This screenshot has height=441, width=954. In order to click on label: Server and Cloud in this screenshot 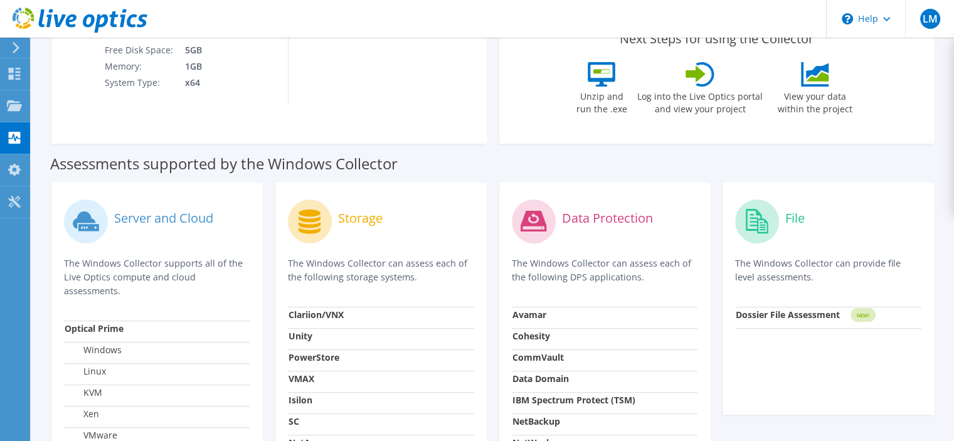, I will do `click(164, 218)`.